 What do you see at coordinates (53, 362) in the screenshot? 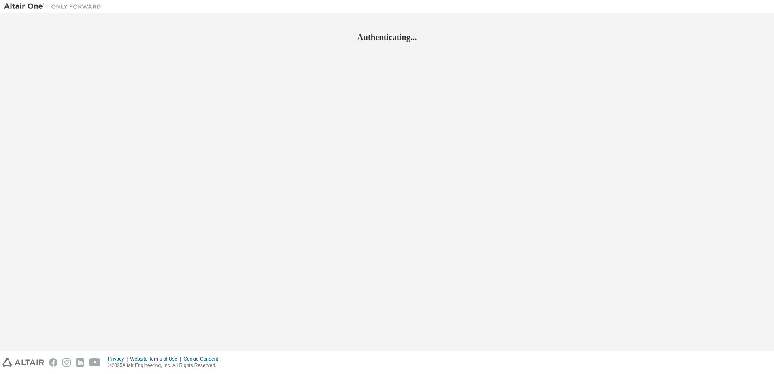
I see `img: facebook.svg` at bounding box center [53, 362].